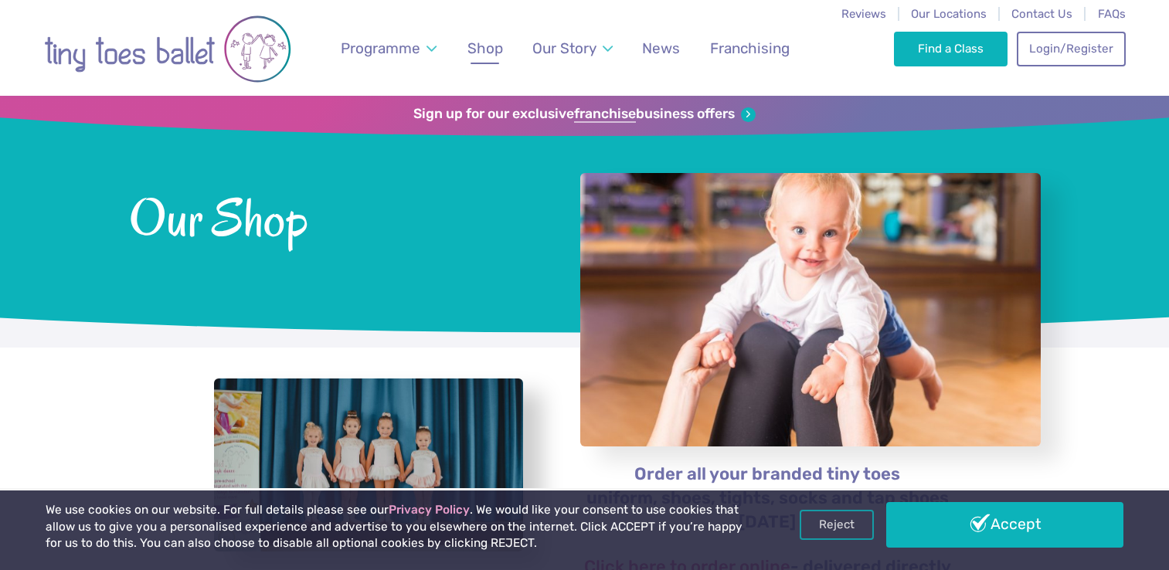 The width and height of the screenshot is (1169, 570). What do you see at coordinates (485, 48) in the screenshot?
I see `a: Shop` at bounding box center [485, 48].